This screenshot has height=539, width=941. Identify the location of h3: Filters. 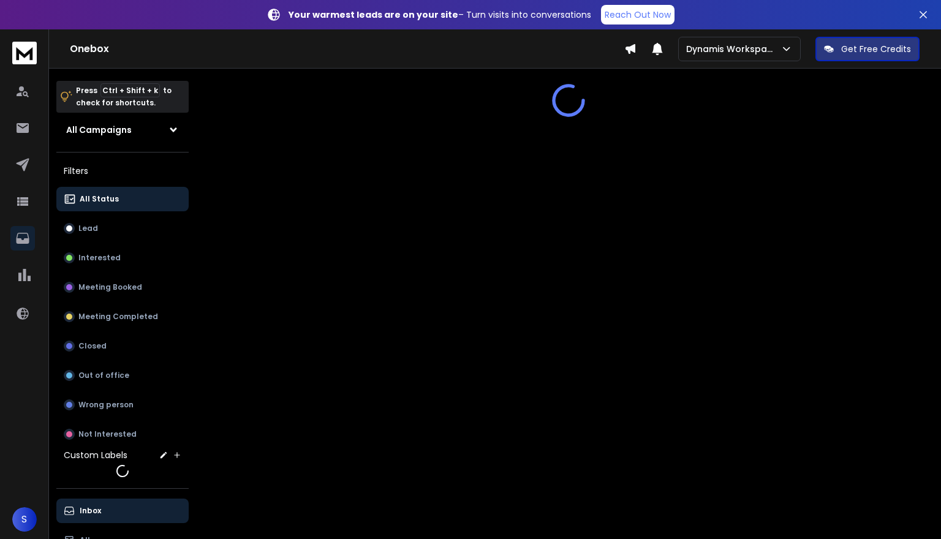
(123, 171).